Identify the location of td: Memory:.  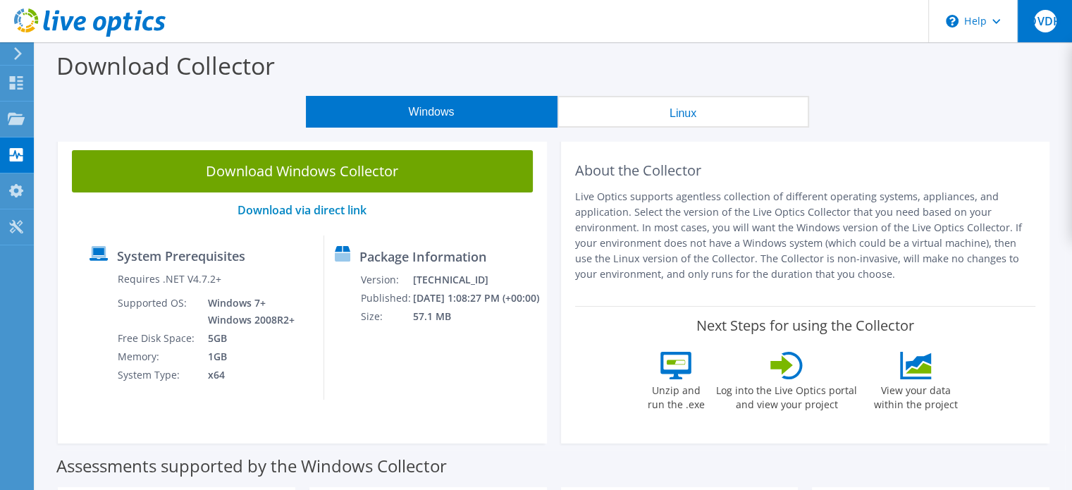
(157, 357).